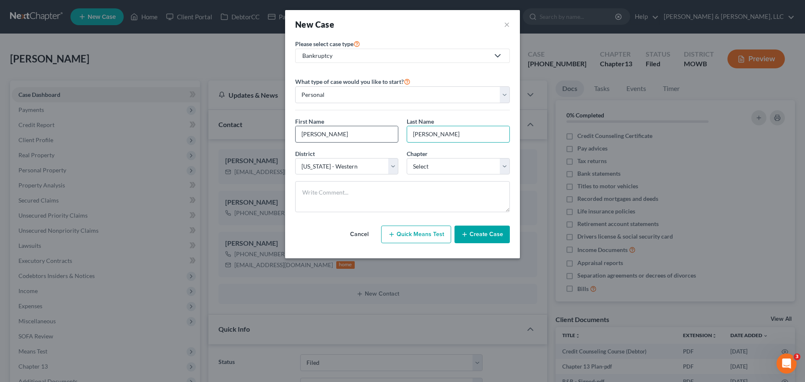  What do you see at coordinates (359, 234) in the screenshot?
I see `button: Cancel` at bounding box center [359, 234].